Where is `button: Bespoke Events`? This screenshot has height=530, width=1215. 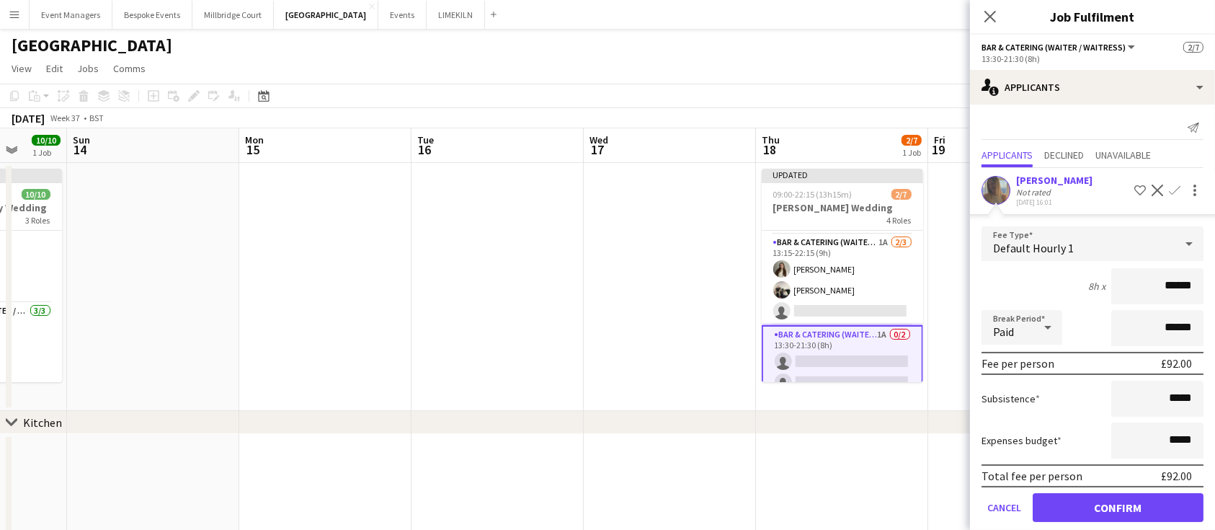
button: Bespoke Events is located at coordinates (152, 14).